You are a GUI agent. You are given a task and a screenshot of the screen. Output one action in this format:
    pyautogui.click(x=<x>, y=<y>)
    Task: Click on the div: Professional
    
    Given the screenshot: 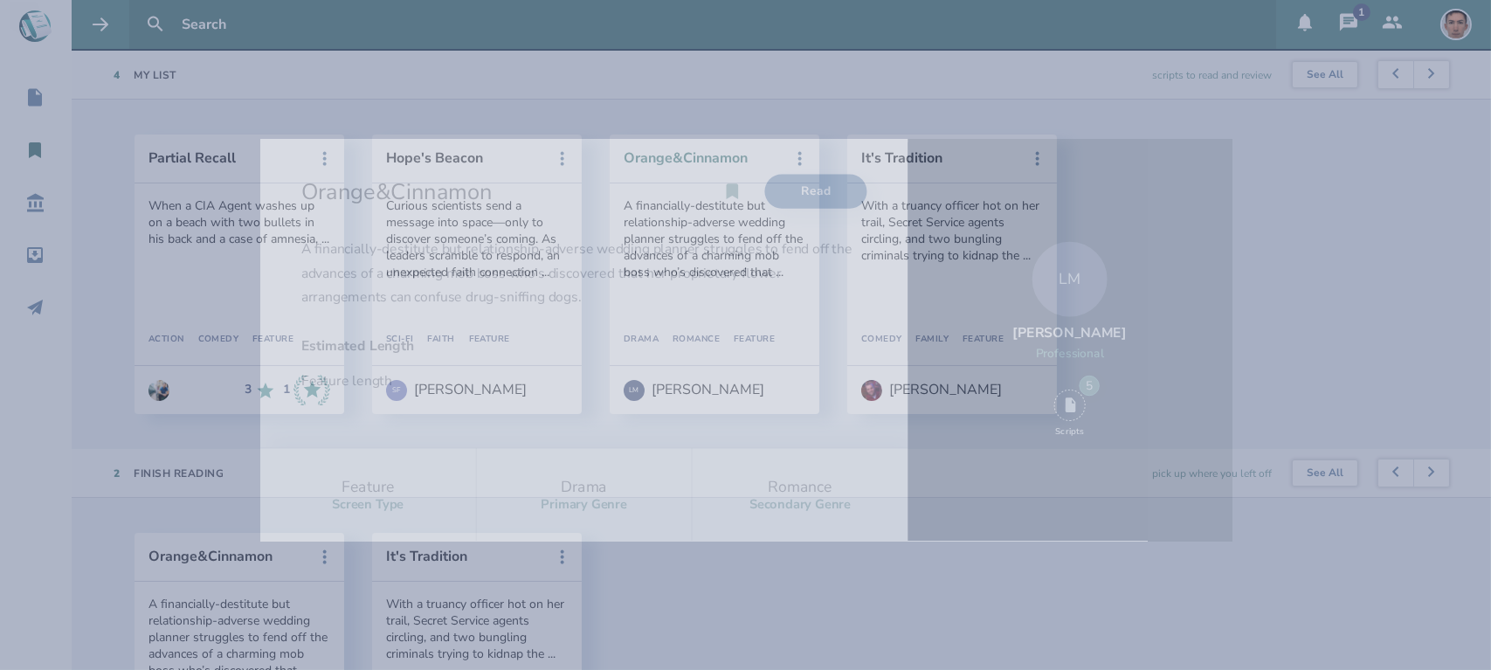 What is the action you would take?
    pyautogui.click(x=1069, y=354)
    